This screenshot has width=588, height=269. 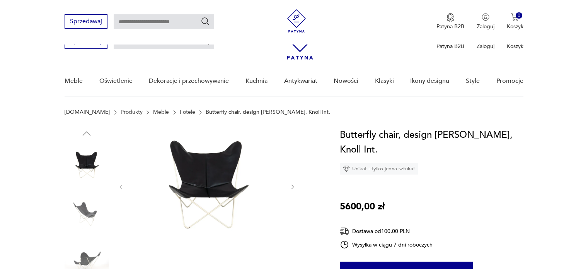 I want to click on a: Promocje, so click(x=510, y=81).